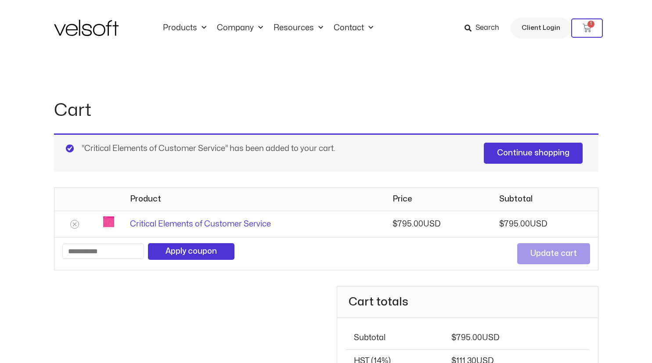  Describe the element at coordinates (298, 28) in the screenshot. I see `a: ResourcesMenu Toggle` at that location.